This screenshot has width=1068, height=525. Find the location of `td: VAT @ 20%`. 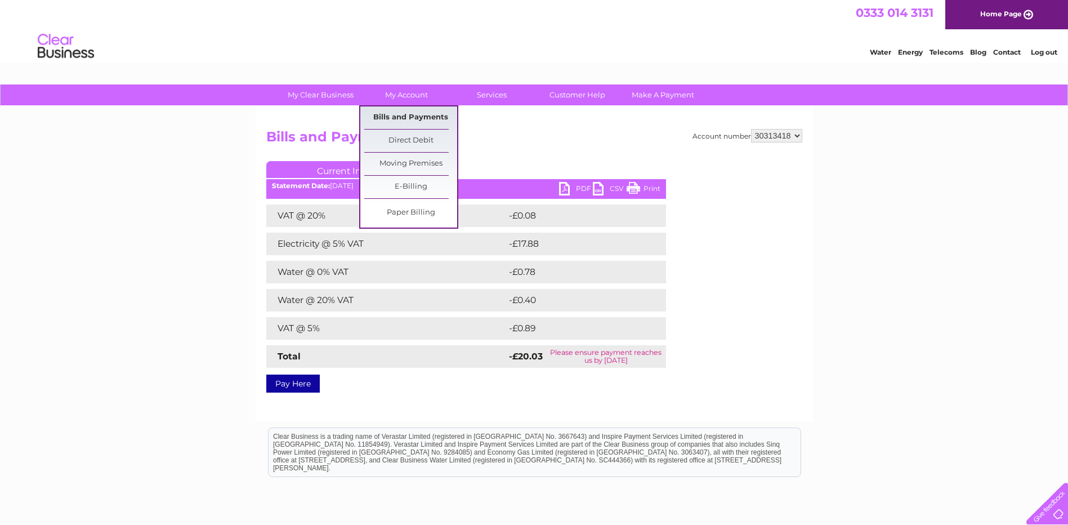

td: VAT @ 20% is located at coordinates (386, 216).